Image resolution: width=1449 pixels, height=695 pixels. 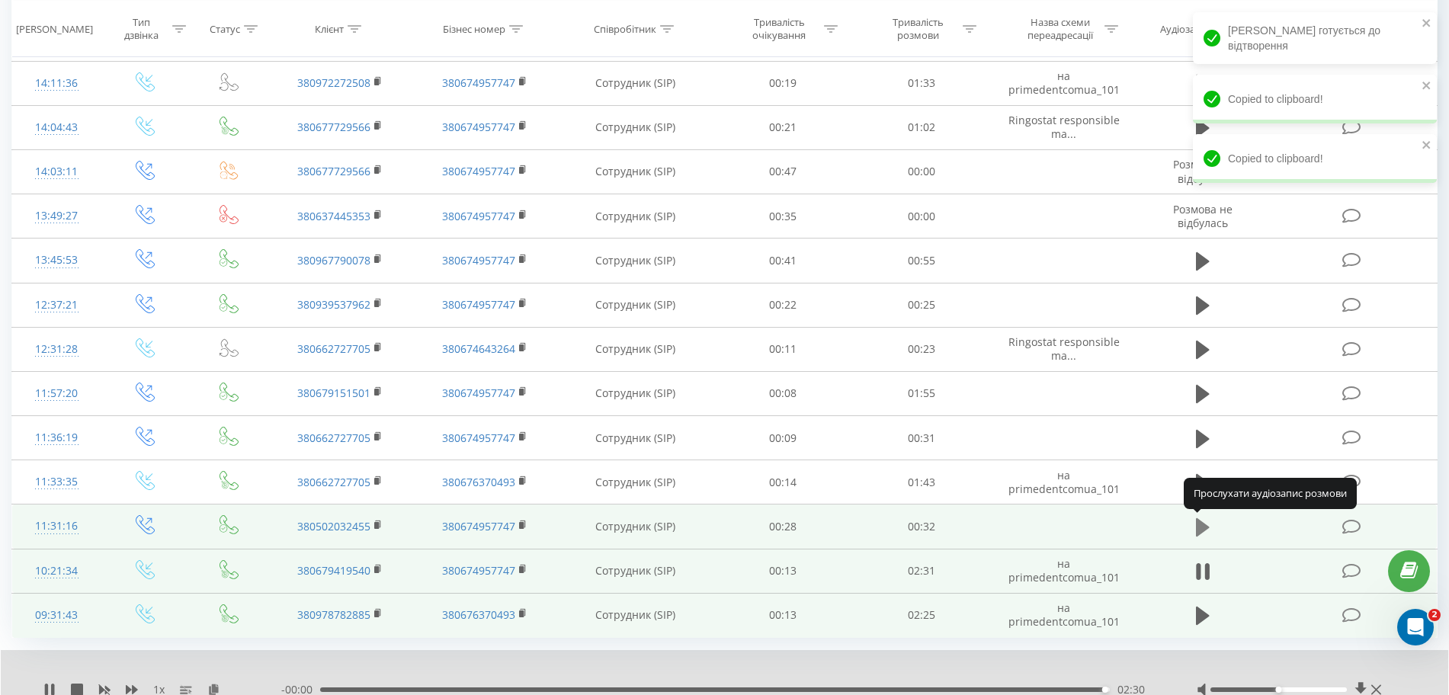 I want to click on td: 00:35, so click(x=783, y=216).